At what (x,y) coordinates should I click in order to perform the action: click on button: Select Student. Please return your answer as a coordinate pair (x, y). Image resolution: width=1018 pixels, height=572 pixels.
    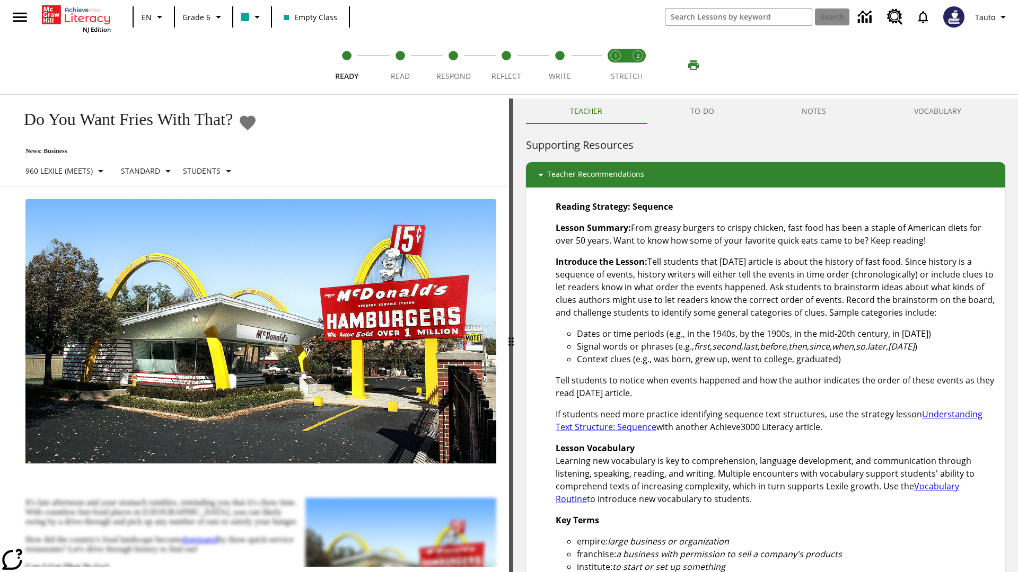
    Looking at the image, I should click on (209, 171).